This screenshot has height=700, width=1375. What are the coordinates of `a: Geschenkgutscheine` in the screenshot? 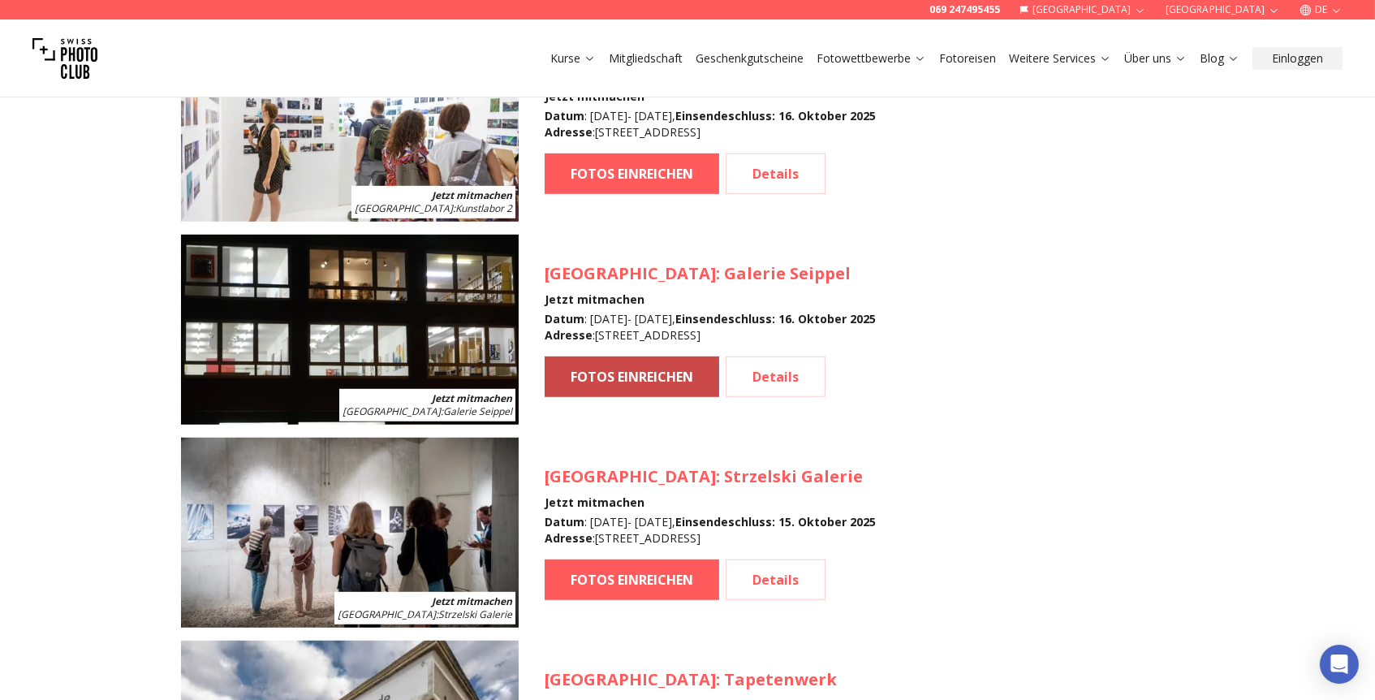 It's located at (749, 58).